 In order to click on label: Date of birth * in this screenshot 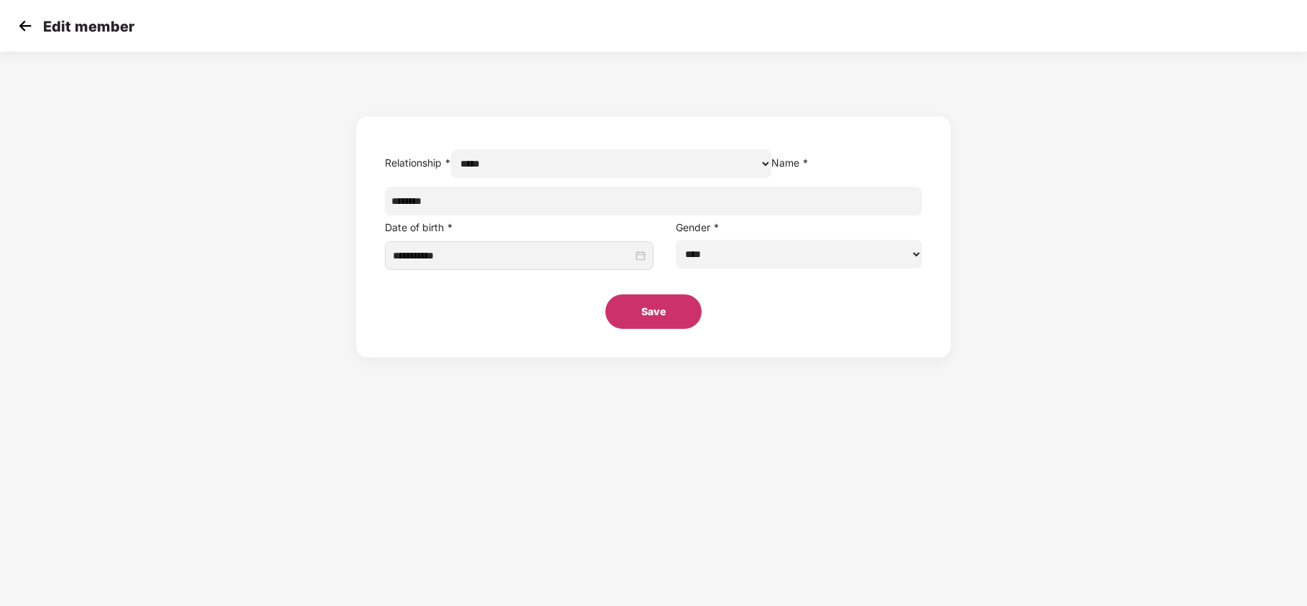, I will do `click(419, 227)`.